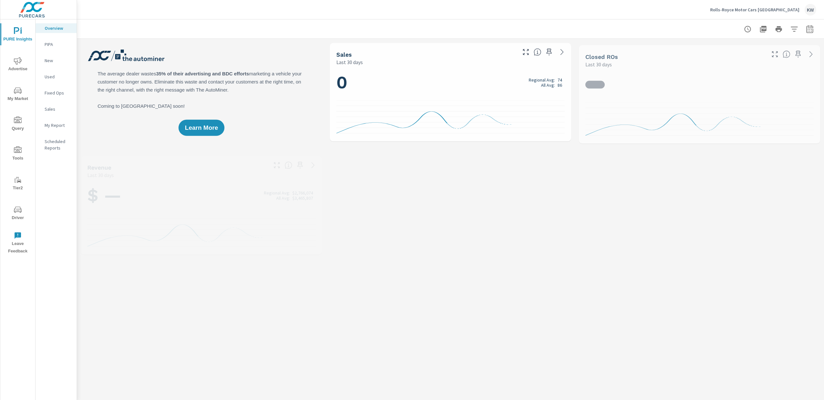 This screenshot has height=400, width=824. I want to click on span: Tools, so click(18, 154).